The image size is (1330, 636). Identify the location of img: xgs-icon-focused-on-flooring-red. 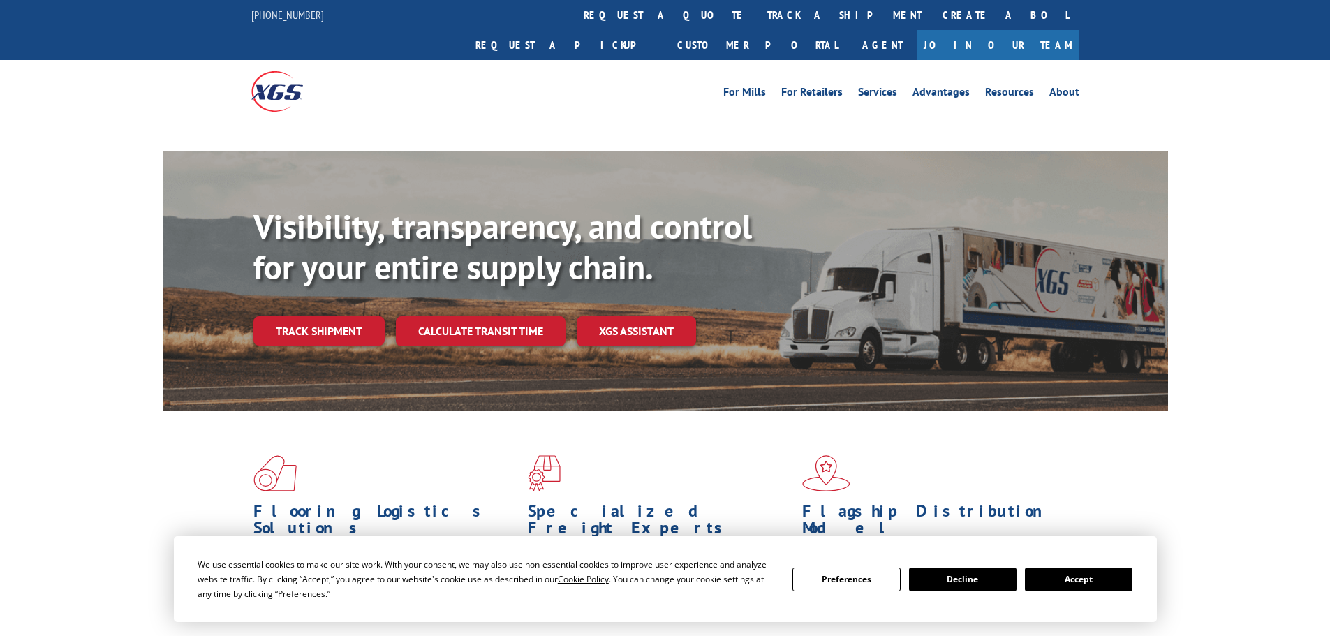
(544, 473).